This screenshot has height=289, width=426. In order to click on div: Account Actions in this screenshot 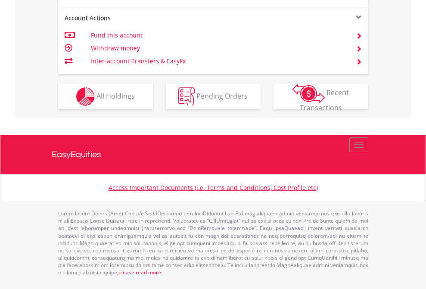, I will do `click(136, 18)`.